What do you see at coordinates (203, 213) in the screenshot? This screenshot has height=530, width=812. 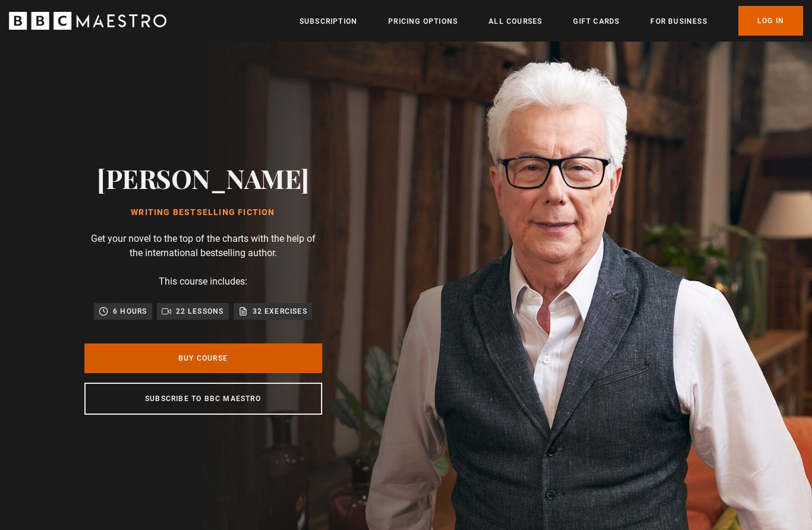 I see `h1: Writing Bestselling Fiction` at bounding box center [203, 213].